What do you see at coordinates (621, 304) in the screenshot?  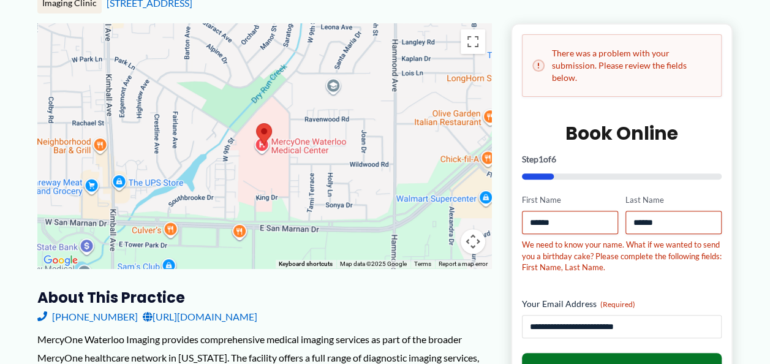 I see `label: Your Email Address` at bounding box center [621, 304].